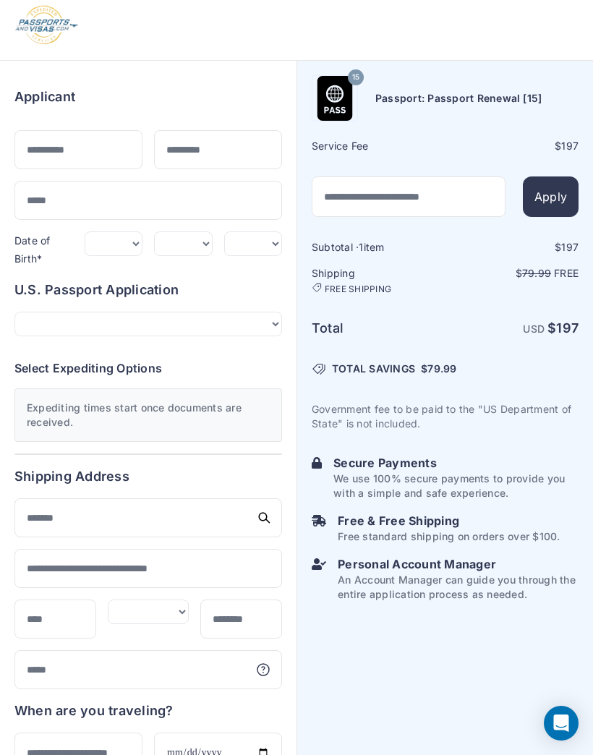 This screenshot has height=755, width=593. What do you see at coordinates (561, 724) in the screenshot?
I see `div: Open Intercom Messenger` at bounding box center [561, 724].